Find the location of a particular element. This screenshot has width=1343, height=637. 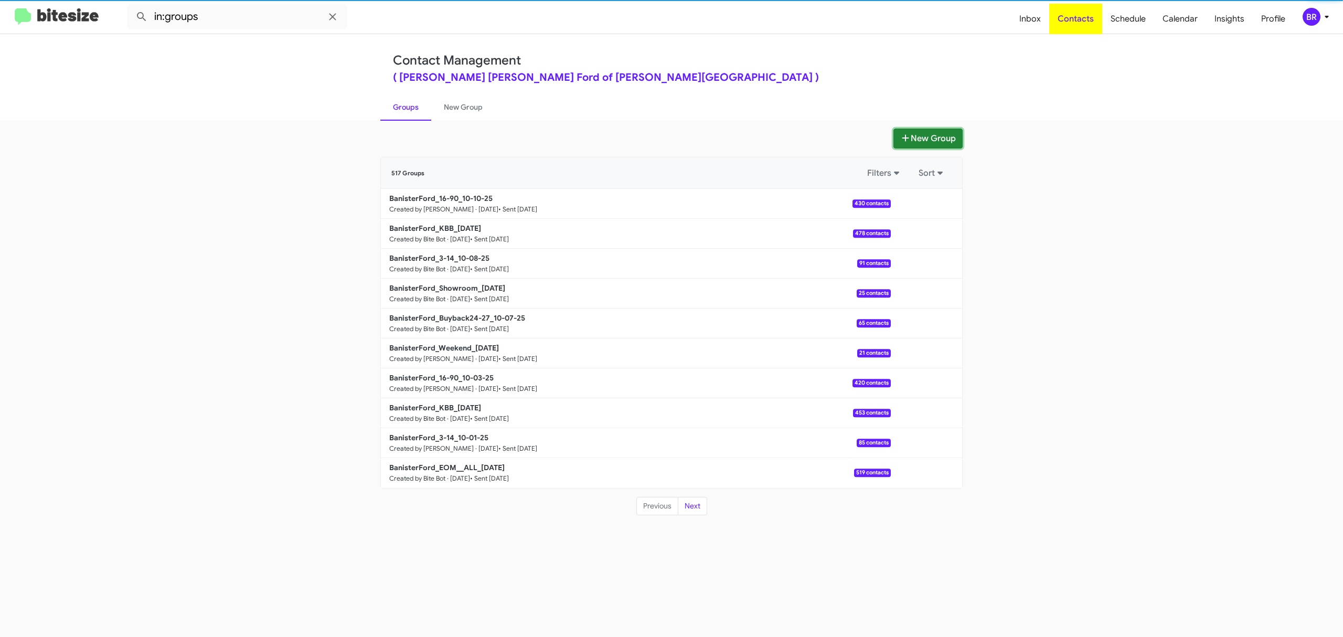

span: Calendar is located at coordinates (1180, 19).